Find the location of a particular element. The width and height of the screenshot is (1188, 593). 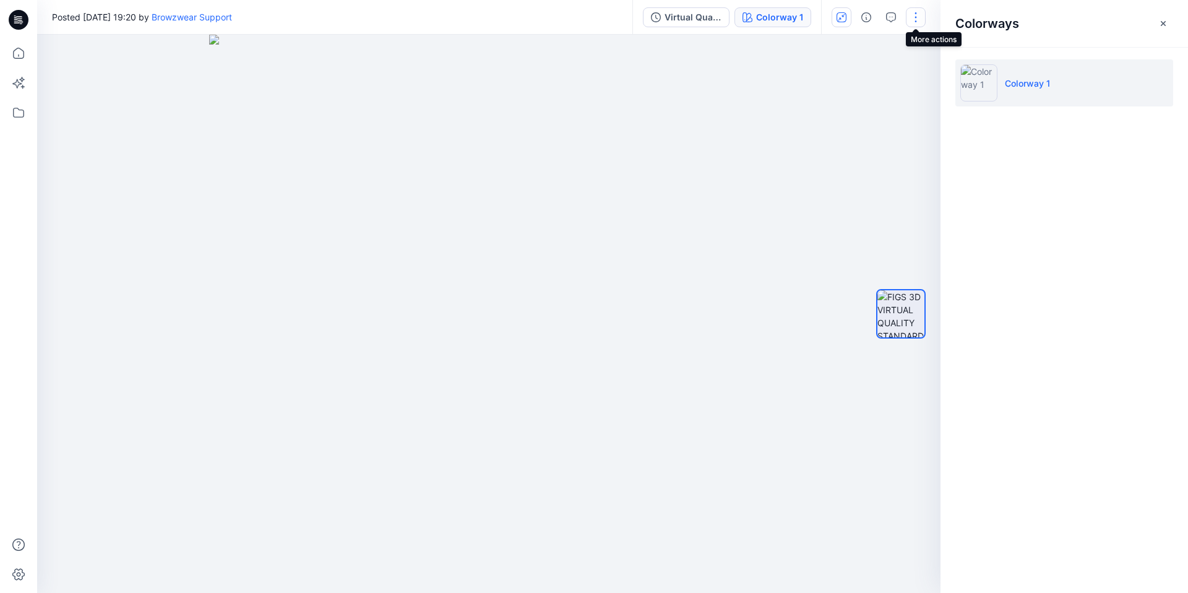

h2: Colorways is located at coordinates (987, 24).